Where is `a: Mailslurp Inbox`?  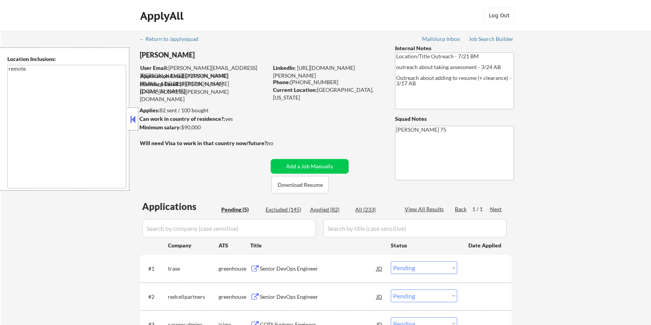 a: Mailslurp Inbox is located at coordinates (441, 40).